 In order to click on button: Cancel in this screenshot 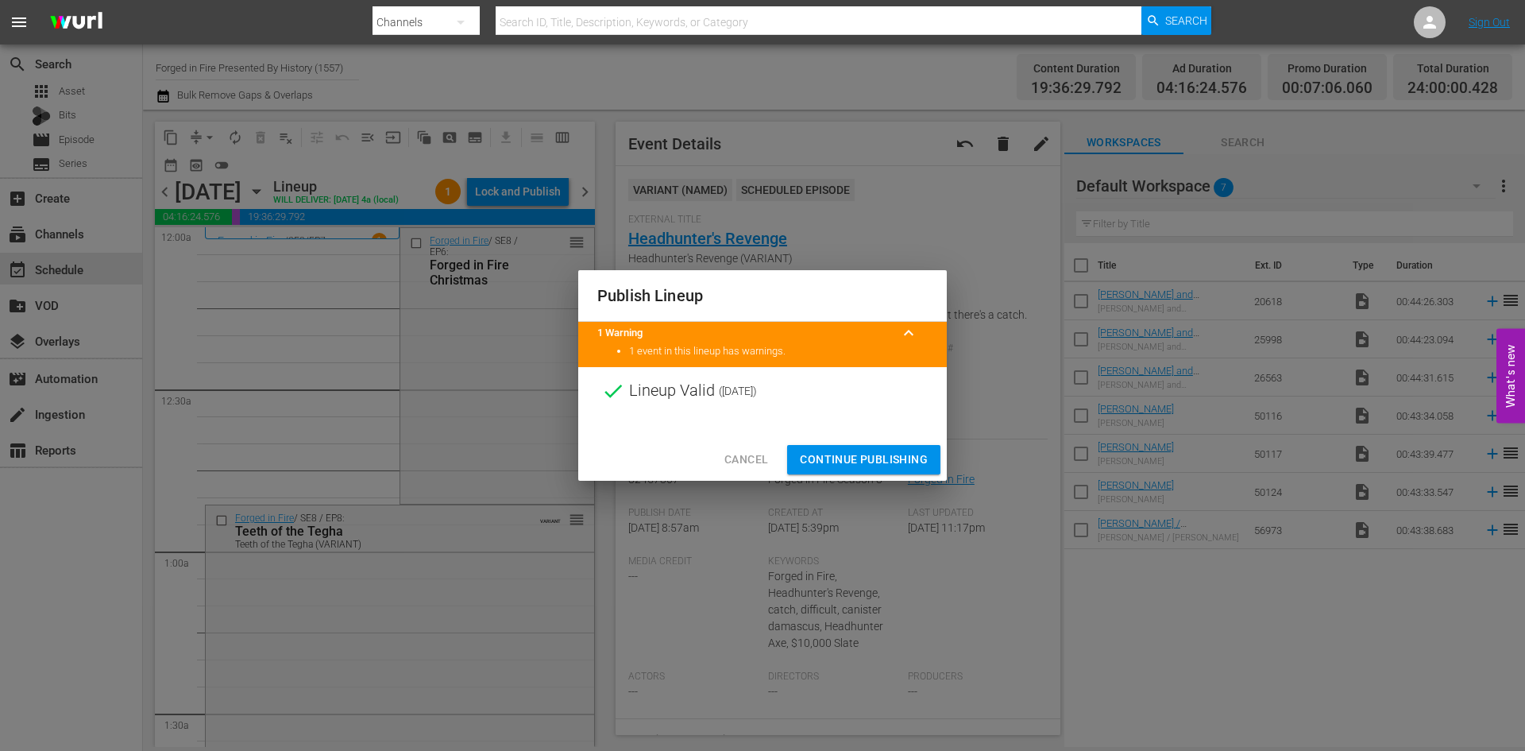, I will do `click(746, 459)`.